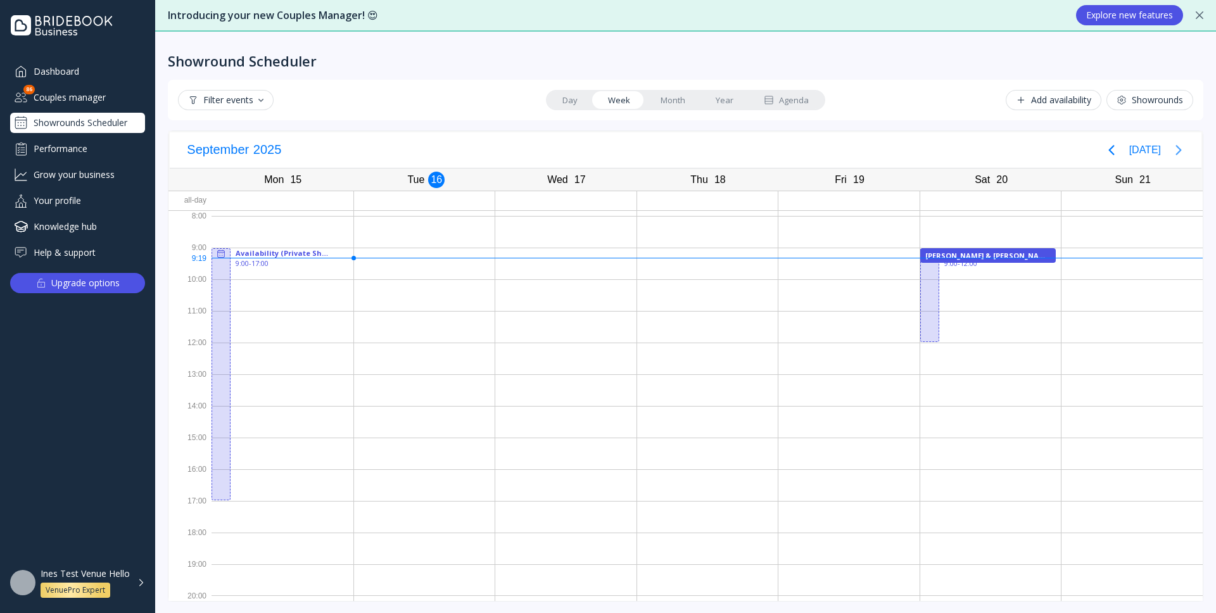 This screenshot has width=1216, height=613. What do you see at coordinates (615, 15) in the screenshot?
I see `div: Introducing your new Couples Manager! 😍` at bounding box center [615, 15].